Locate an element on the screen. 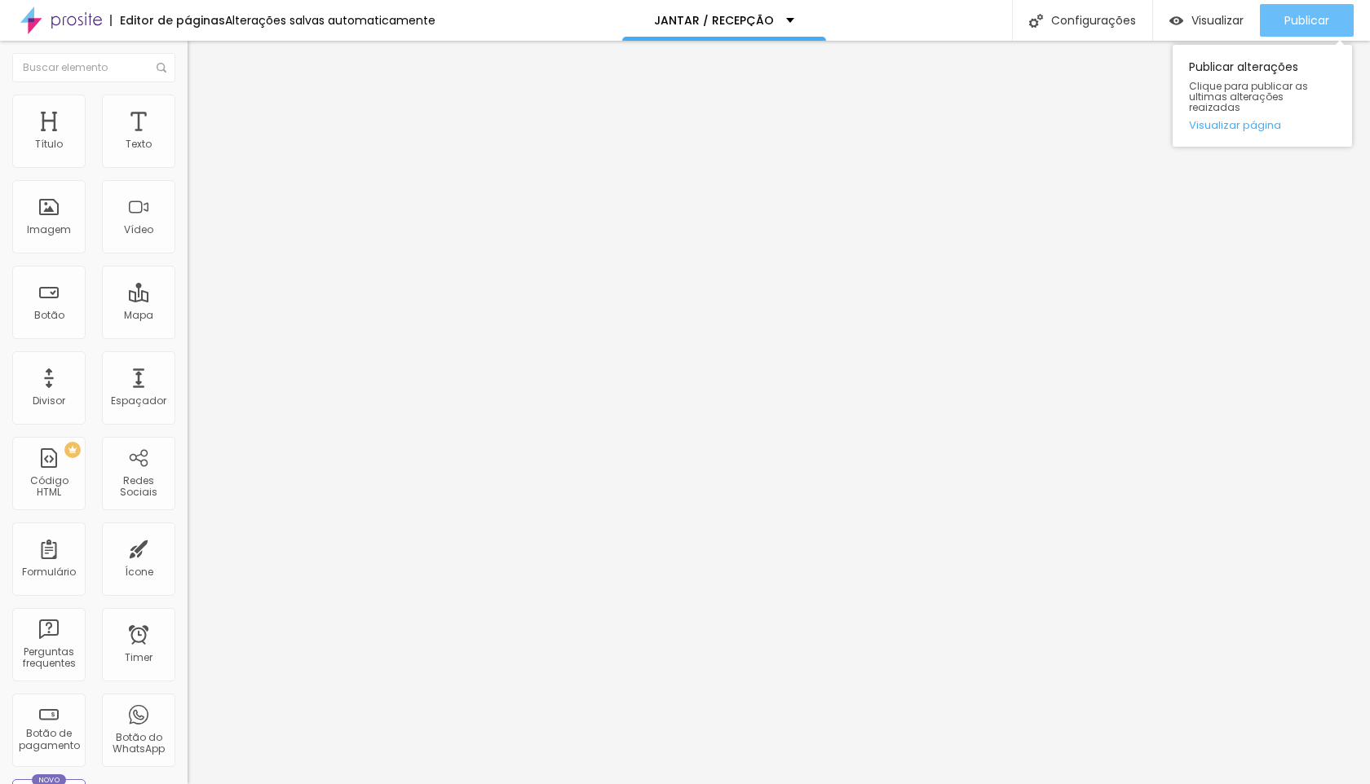  div: Título is located at coordinates (49, 144).